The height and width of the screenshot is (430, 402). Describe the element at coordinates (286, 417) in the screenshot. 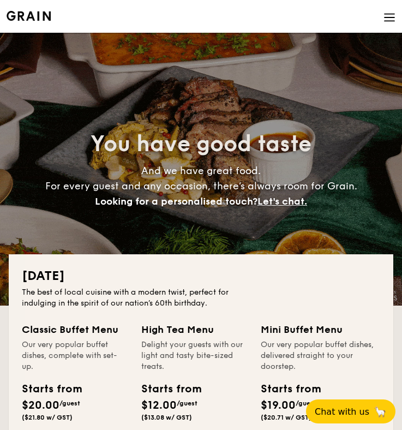

I see `span: ($20.71 w/ GST)` at that location.